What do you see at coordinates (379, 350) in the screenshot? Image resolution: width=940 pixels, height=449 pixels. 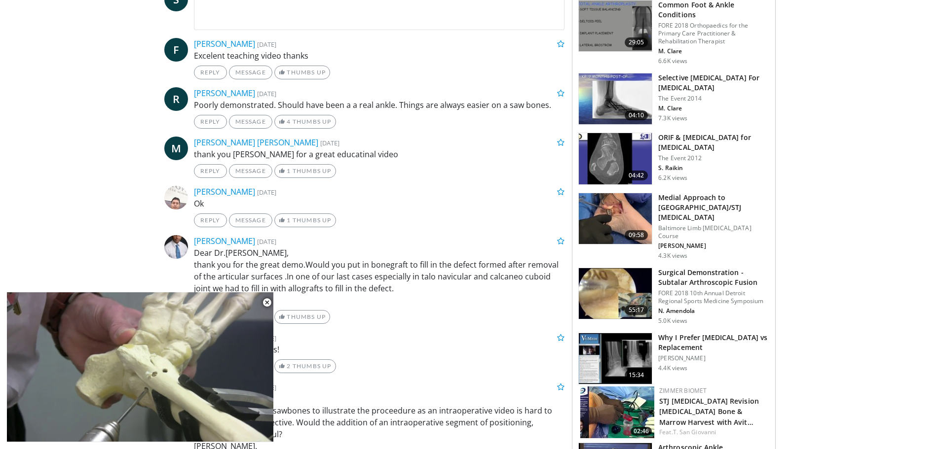 I see `p: In a word...yes. Thanks!` at bounding box center [379, 350].